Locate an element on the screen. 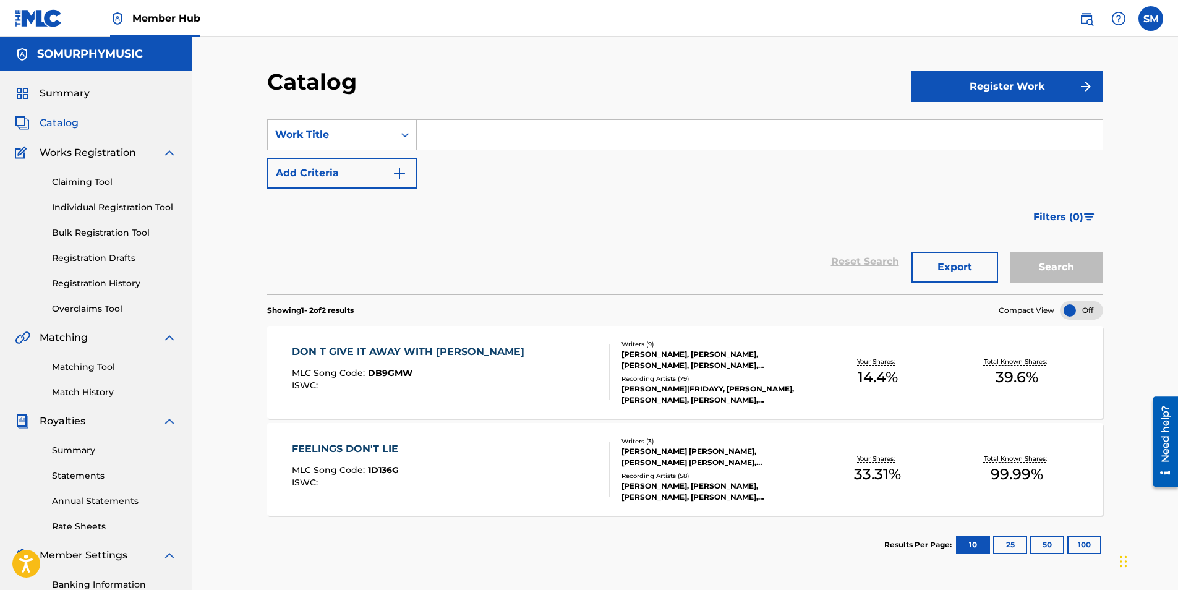  form: Search Form is located at coordinates (685, 207).